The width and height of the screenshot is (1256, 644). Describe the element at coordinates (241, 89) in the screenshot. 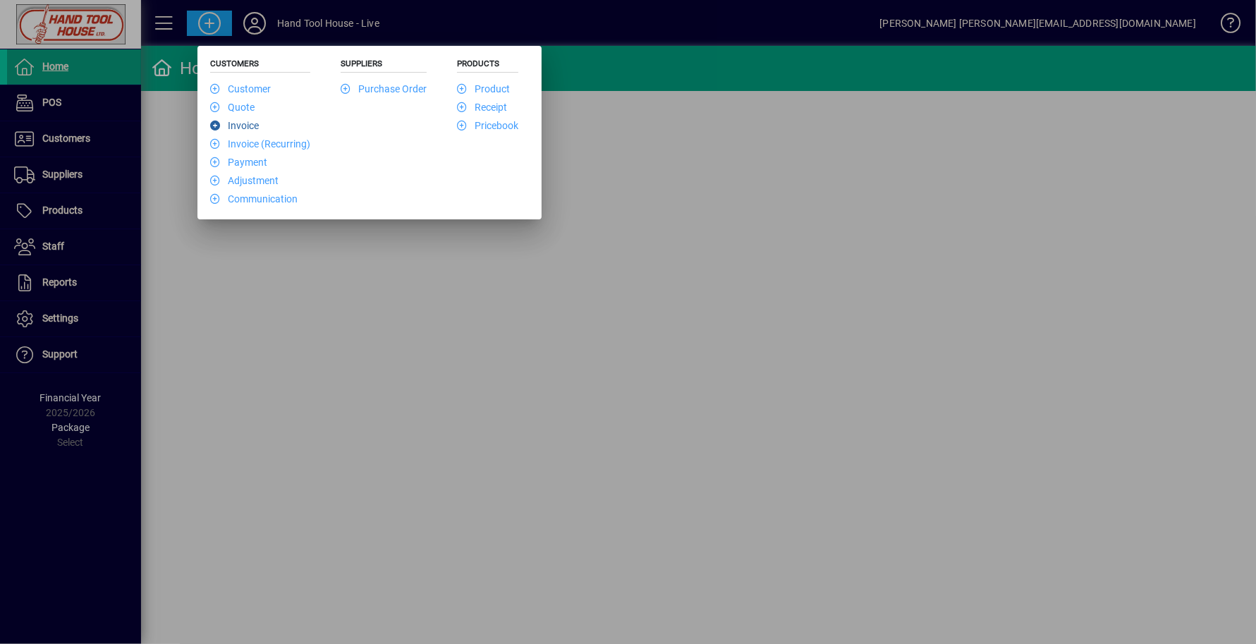

I see `a: Customer` at that location.